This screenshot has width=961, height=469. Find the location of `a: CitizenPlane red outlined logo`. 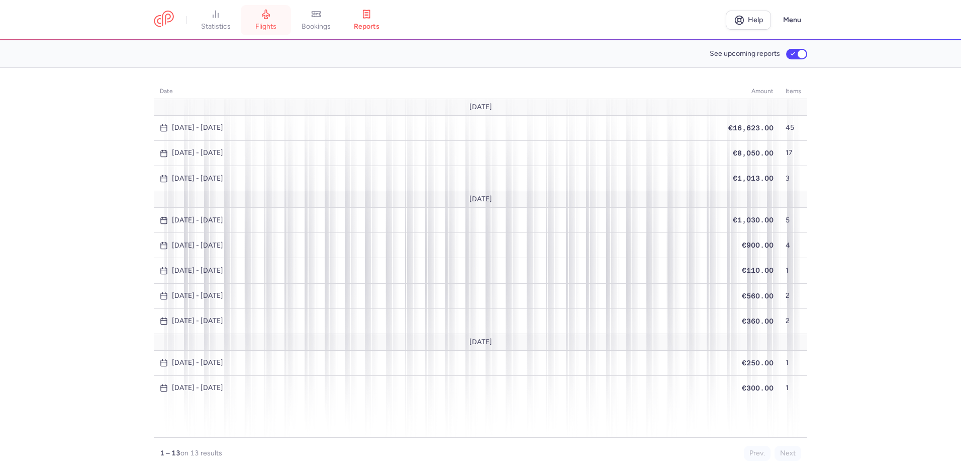

a: CitizenPlane red outlined logo is located at coordinates (164, 20).